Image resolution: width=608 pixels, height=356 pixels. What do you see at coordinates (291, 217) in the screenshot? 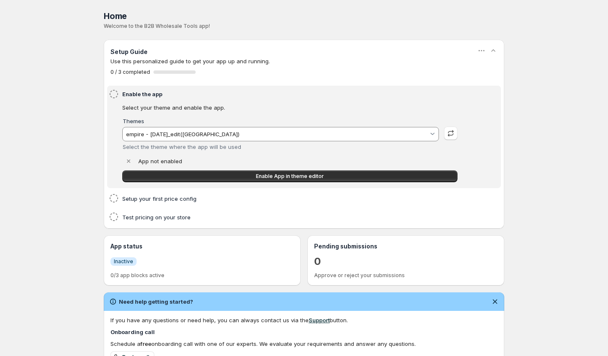
I see `h4: Test pricing on your store` at bounding box center [291, 217].